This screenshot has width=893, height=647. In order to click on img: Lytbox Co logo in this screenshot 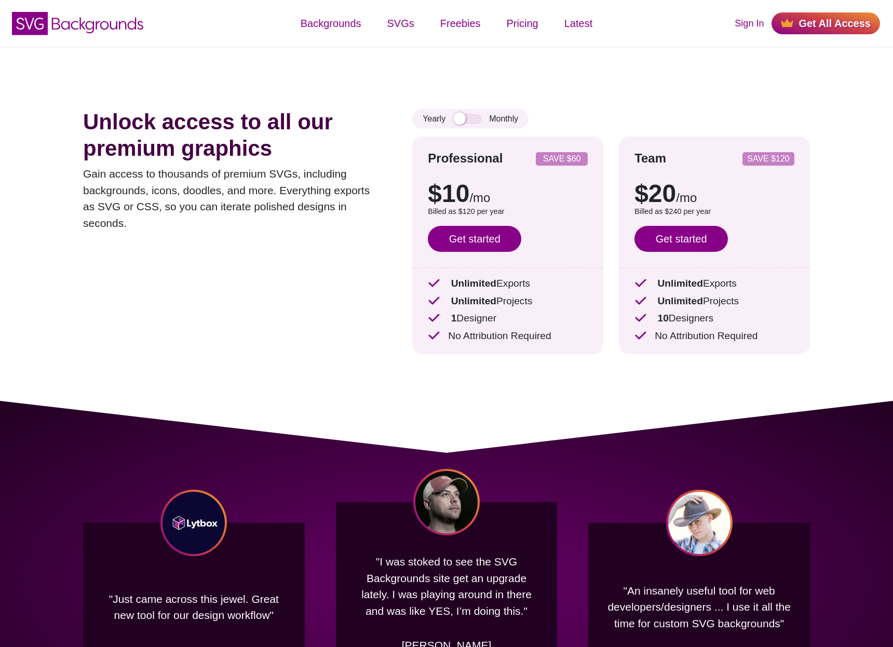, I will do `click(194, 523)`.